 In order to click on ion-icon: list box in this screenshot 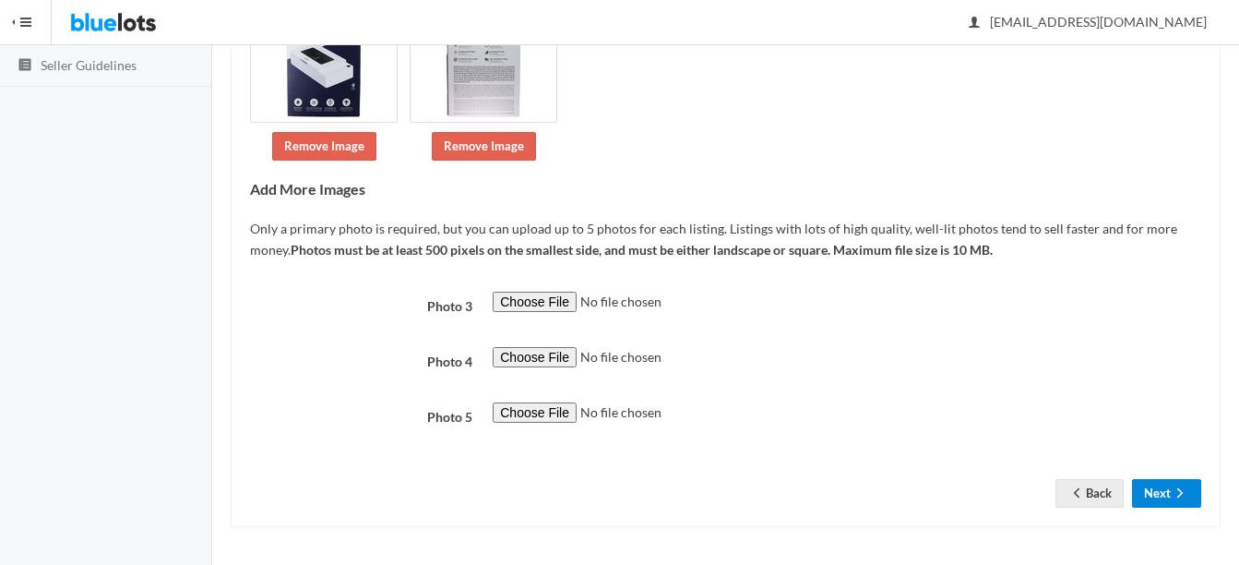, I will do `click(25, 66)`.